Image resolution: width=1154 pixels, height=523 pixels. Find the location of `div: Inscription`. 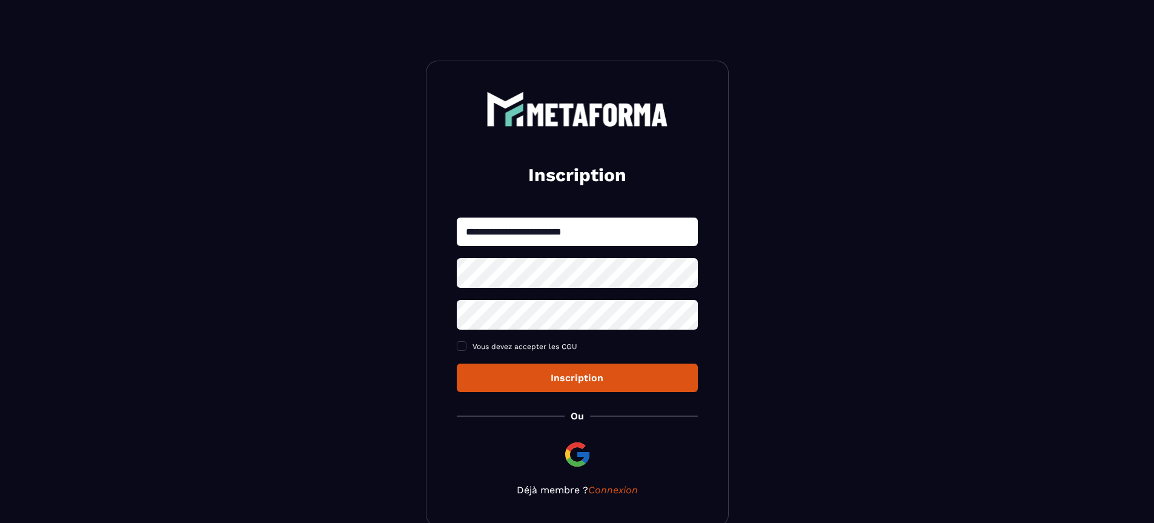

div: Inscription is located at coordinates (577, 377).